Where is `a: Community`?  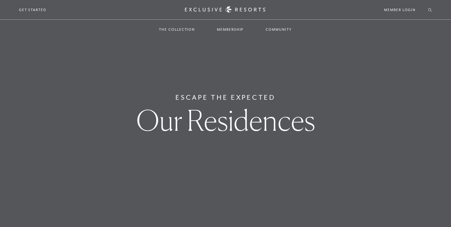
a: Community is located at coordinates (279, 29).